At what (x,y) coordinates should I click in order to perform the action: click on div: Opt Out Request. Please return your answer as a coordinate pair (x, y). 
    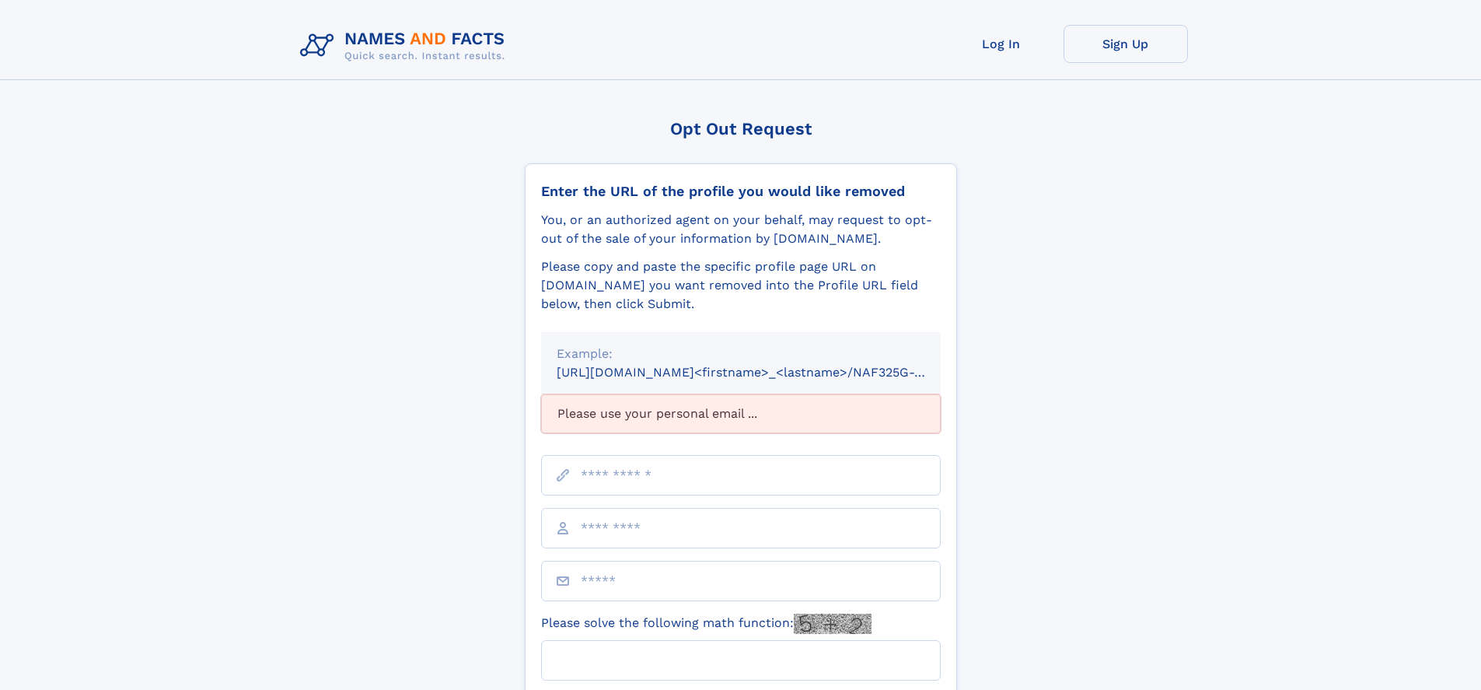
    Looking at the image, I should click on (741, 128).